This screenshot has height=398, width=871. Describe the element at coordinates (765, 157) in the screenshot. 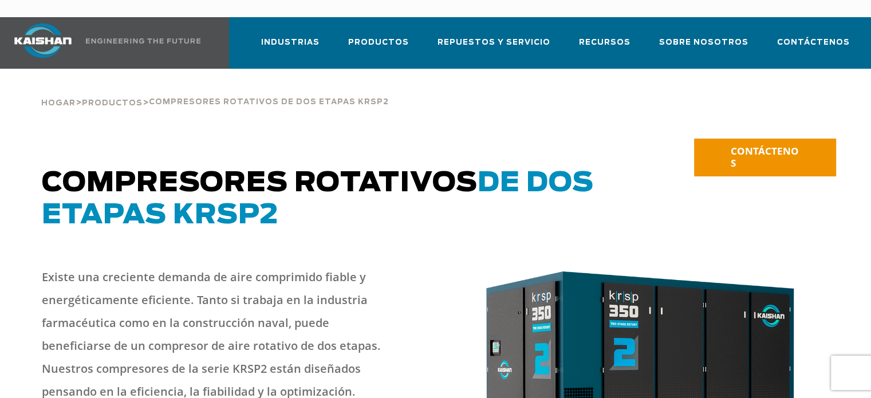

I see `a: CONTÁCTENOS` at that location.